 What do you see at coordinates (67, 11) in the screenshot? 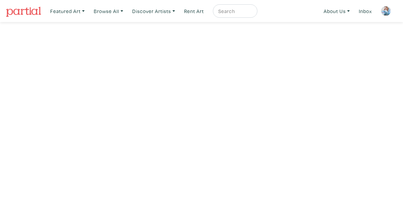
I see `a: Featured Art` at bounding box center [67, 11].